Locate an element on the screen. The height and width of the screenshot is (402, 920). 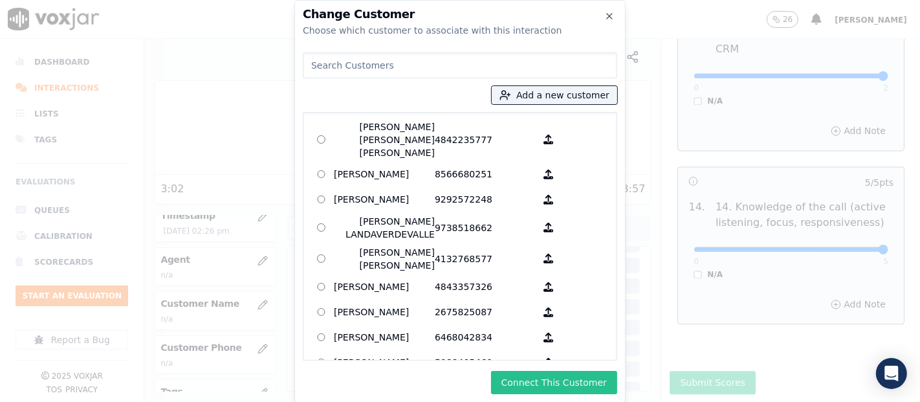
p: 4842235777 is located at coordinates (485, 140).